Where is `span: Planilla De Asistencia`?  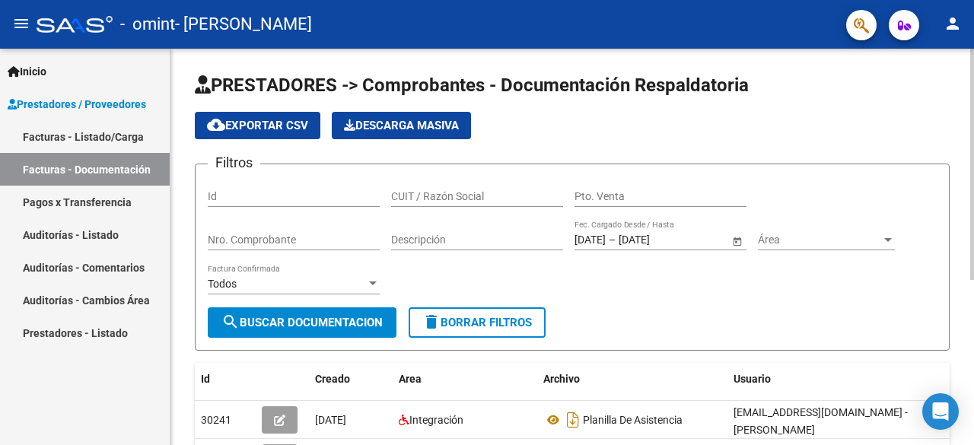 span: Planilla De Asistencia is located at coordinates (632, 420).